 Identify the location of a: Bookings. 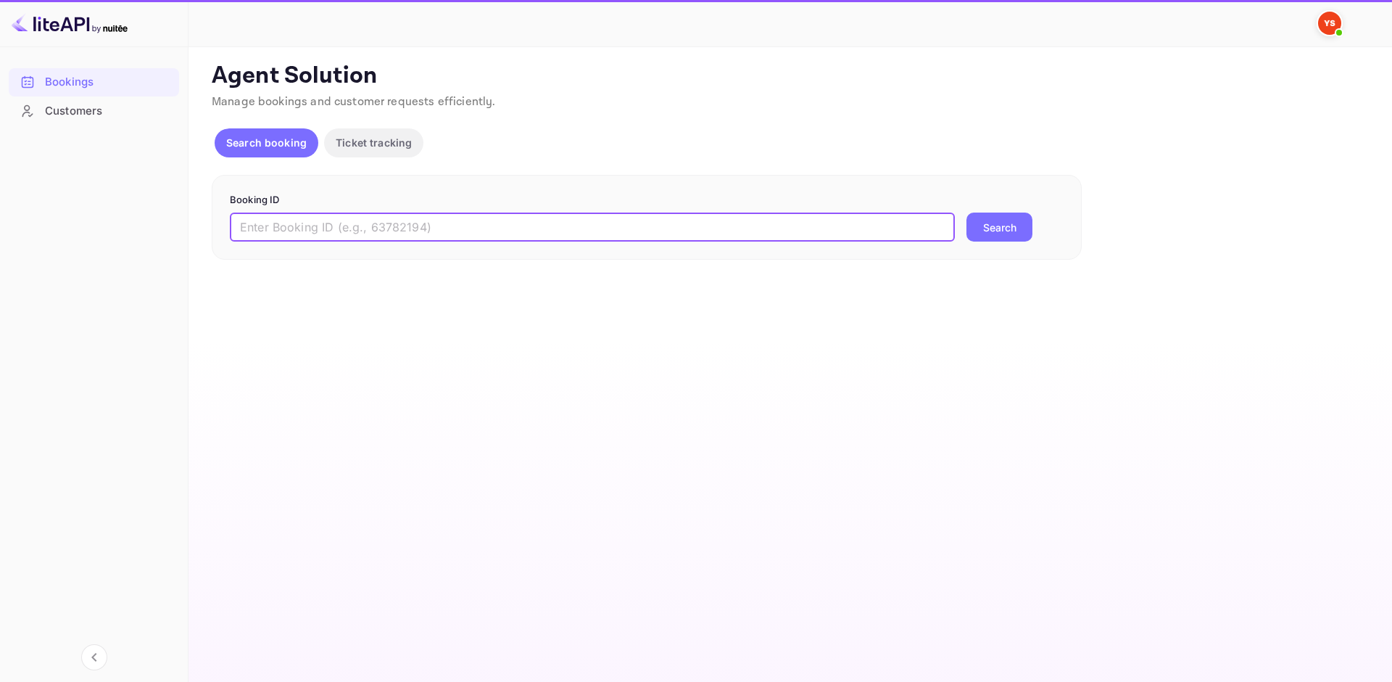
(94, 81).